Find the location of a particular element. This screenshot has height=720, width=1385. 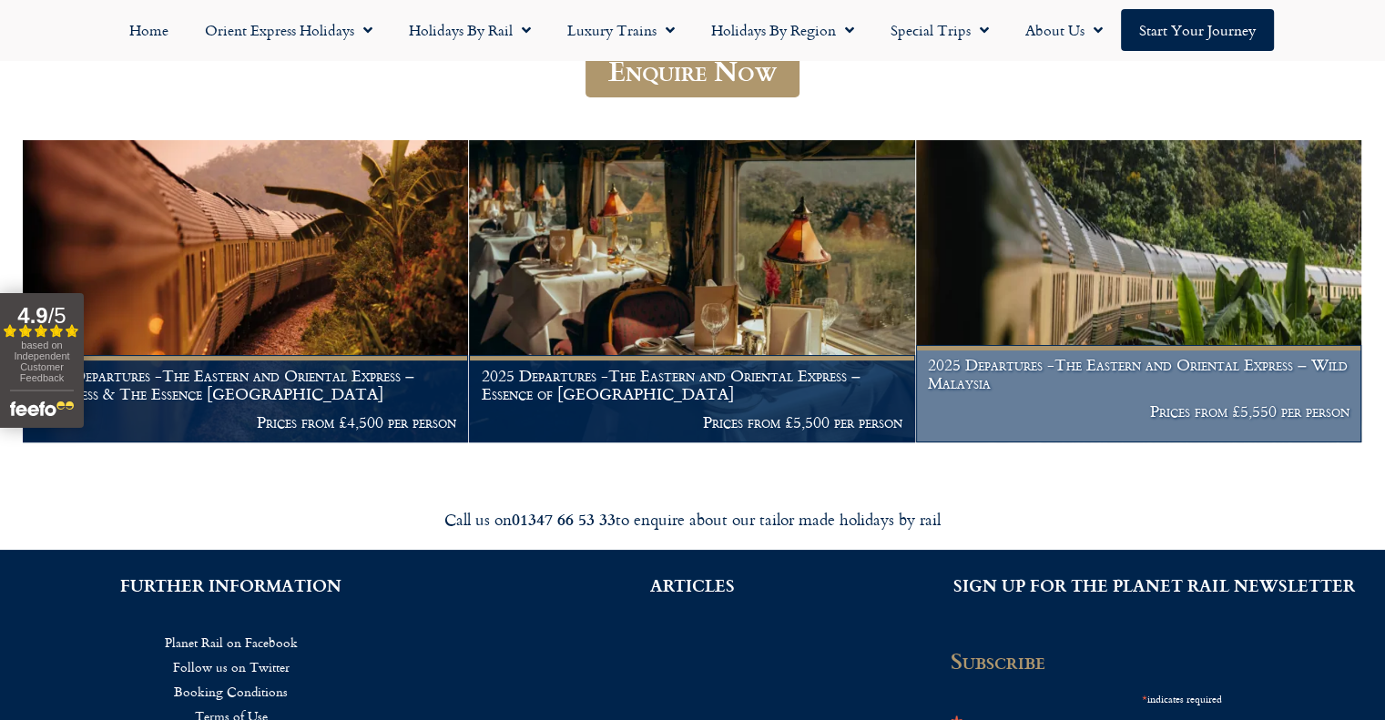

p: Prices from £5,550 per person is located at coordinates (1138, 412).